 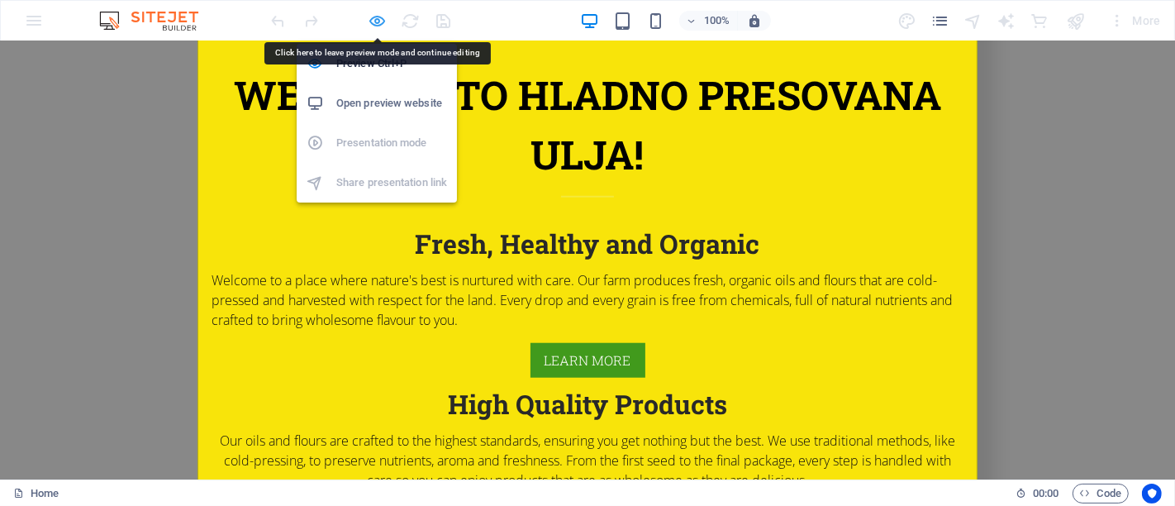 What do you see at coordinates (588, 202) in the screenshot?
I see `strong: Fresh, Healthy and Organic` at bounding box center [588, 202].